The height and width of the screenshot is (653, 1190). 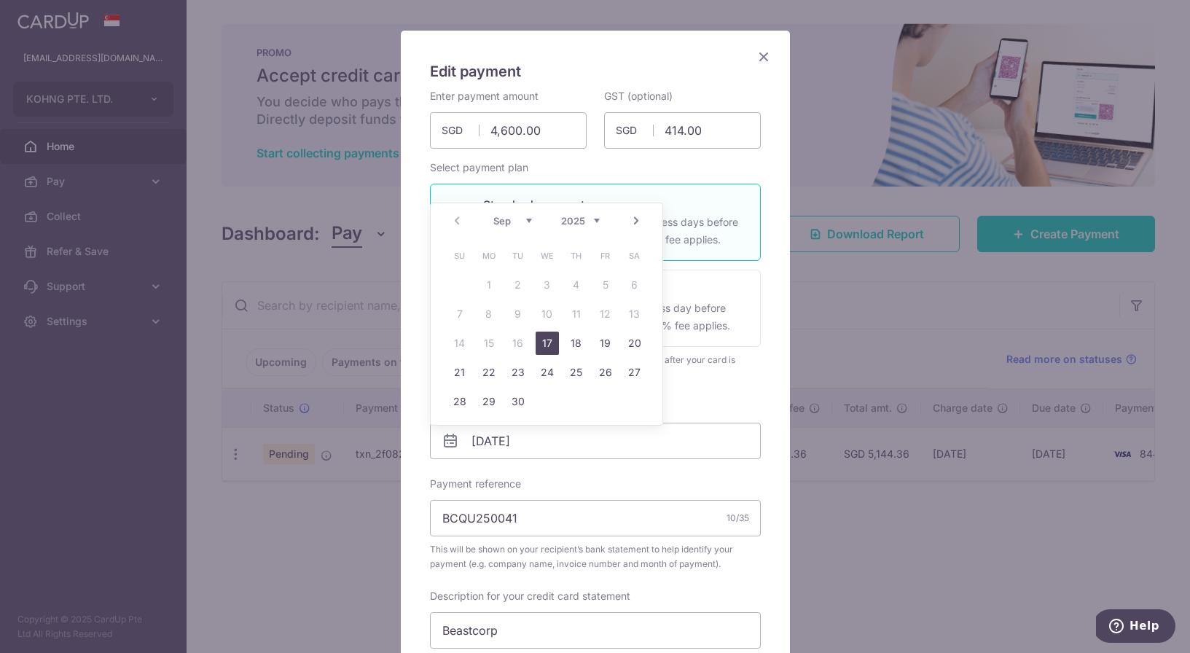 What do you see at coordinates (48, 17) in the screenshot?
I see `span: Help` at bounding box center [48, 17].